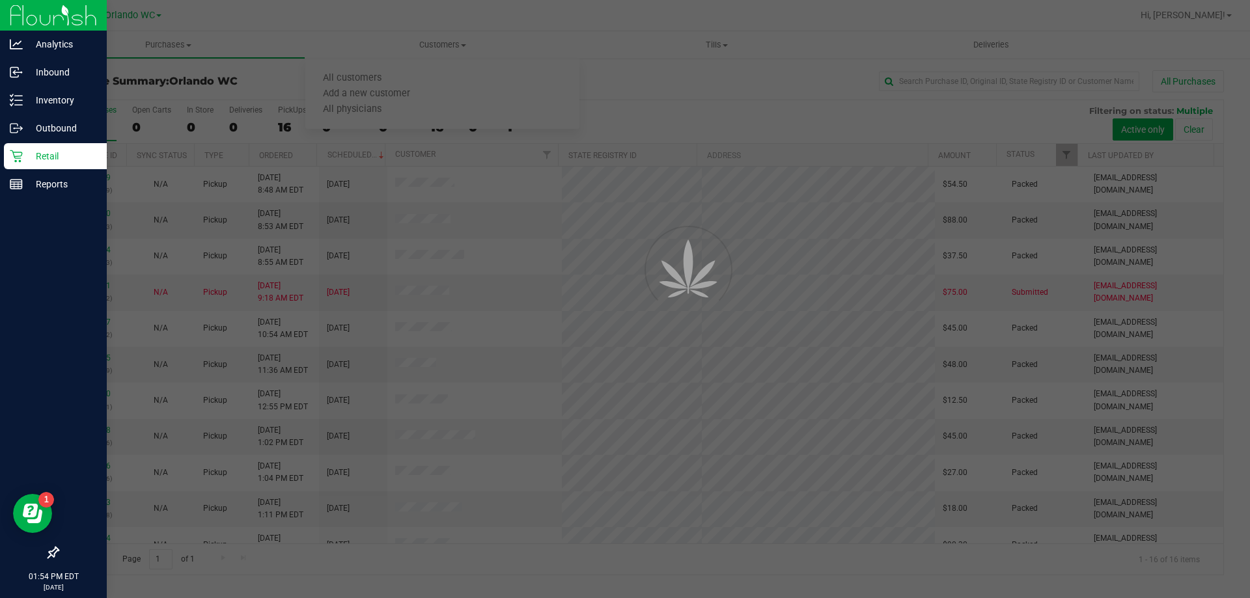 The height and width of the screenshot is (598, 1250). Describe the element at coordinates (16, 44) in the screenshot. I see `inline-svg: Analytics` at that location.